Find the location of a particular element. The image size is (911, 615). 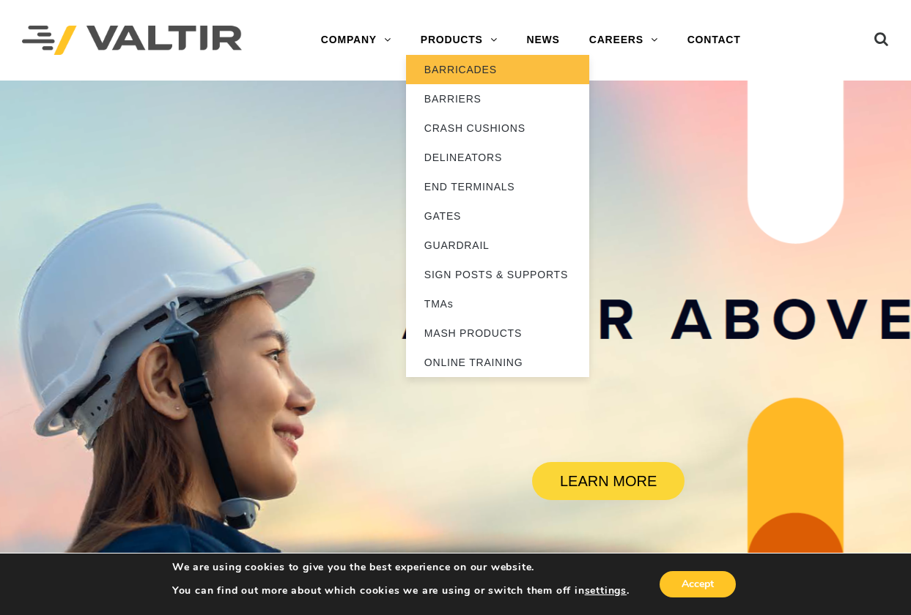

a: ONLINE TRAINING is located at coordinates (497, 363).